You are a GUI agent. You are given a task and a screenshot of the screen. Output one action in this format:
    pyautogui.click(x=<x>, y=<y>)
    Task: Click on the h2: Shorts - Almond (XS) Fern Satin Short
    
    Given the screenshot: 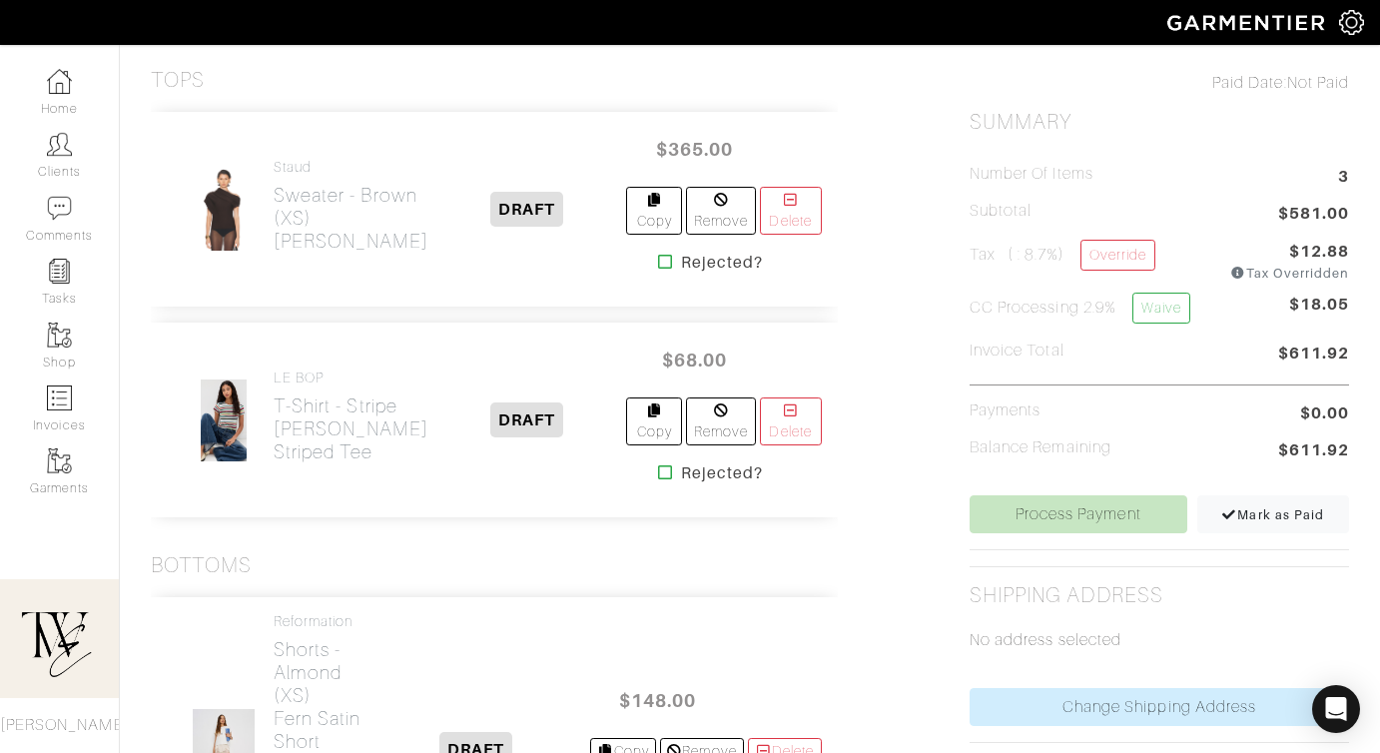 What is the action you would take?
    pyautogui.click(x=319, y=695)
    